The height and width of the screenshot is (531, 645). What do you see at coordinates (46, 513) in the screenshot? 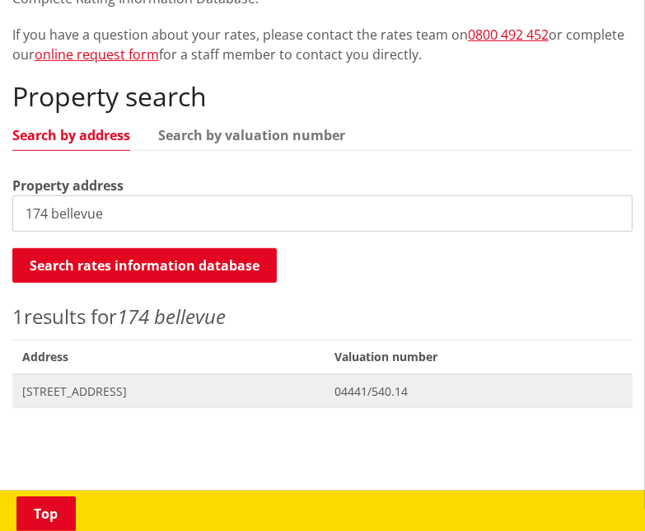
I see `a: Top` at bounding box center [46, 513].